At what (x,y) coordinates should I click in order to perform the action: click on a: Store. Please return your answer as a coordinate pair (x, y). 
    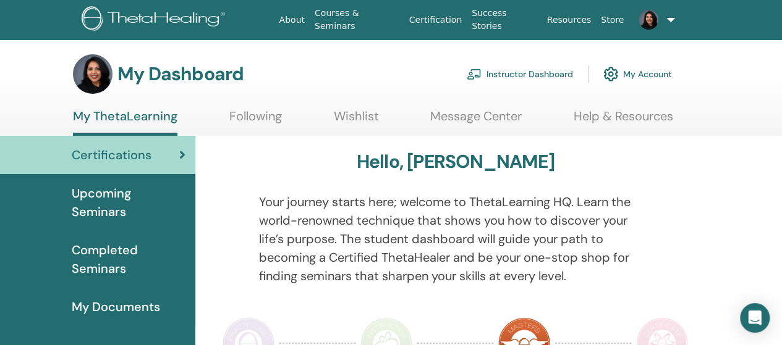
    Looking at the image, I should click on (612, 20).